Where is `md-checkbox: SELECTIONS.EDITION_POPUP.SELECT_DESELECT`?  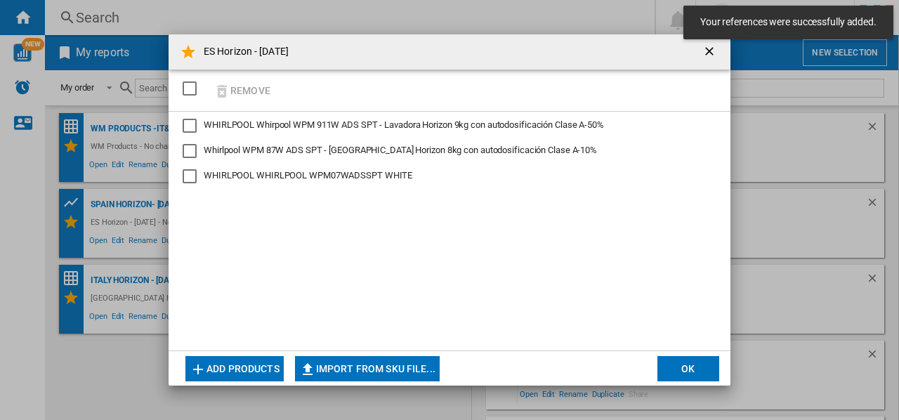
md-checkbox: SELECTIONS.EDITION_POPUP.SELECT_DESELECT is located at coordinates (193, 88).